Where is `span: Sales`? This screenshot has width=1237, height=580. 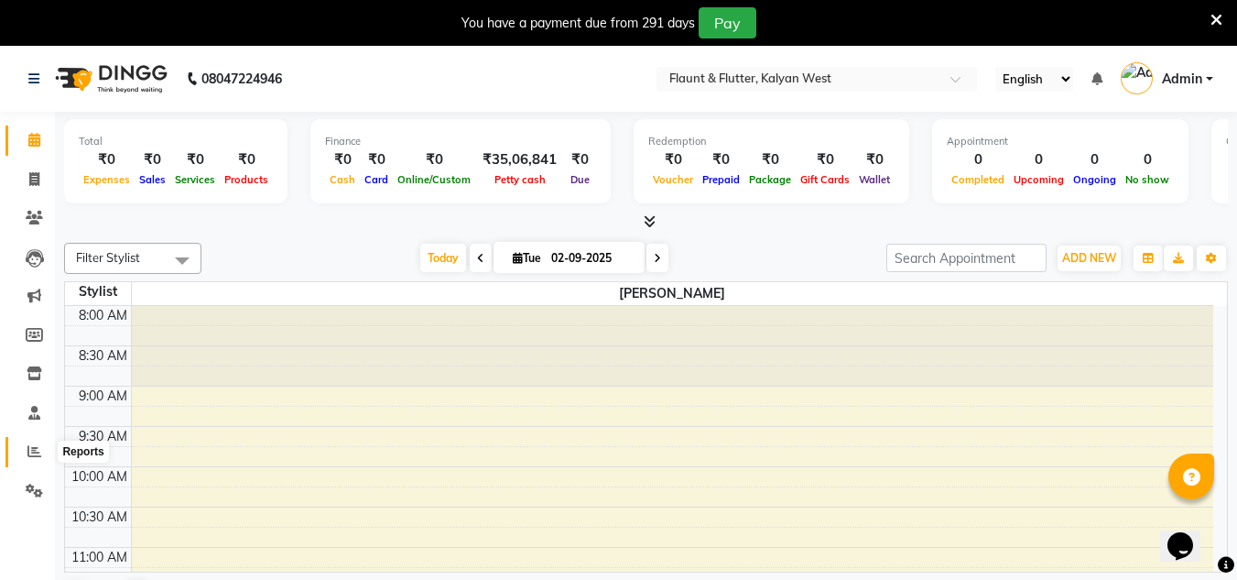
span: Sales is located at coordinates (152, 179).